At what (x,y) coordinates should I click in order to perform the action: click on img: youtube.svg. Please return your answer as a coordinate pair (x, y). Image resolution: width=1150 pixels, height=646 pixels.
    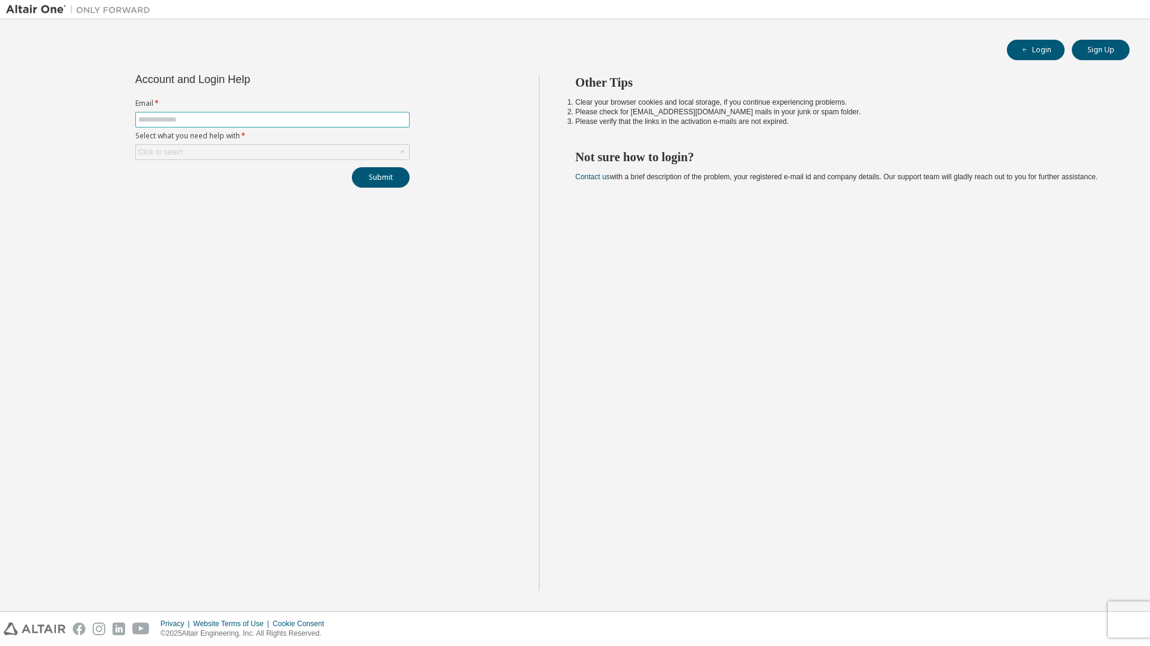
    Looking at the image, I should click on (141, 629).